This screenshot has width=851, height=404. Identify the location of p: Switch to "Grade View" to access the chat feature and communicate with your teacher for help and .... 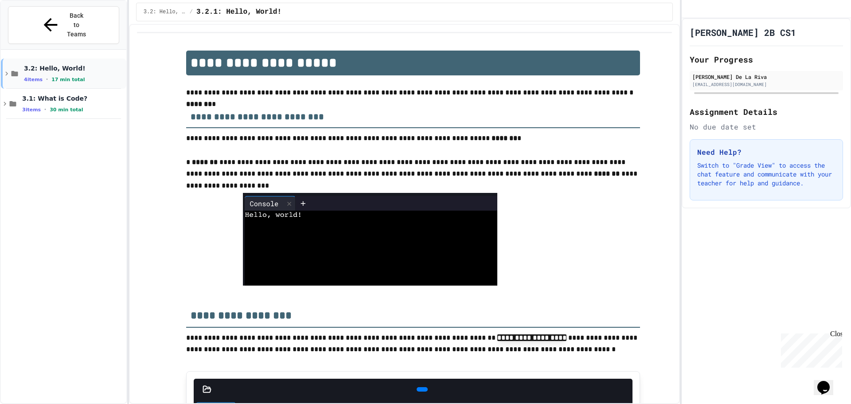
(767, 174).